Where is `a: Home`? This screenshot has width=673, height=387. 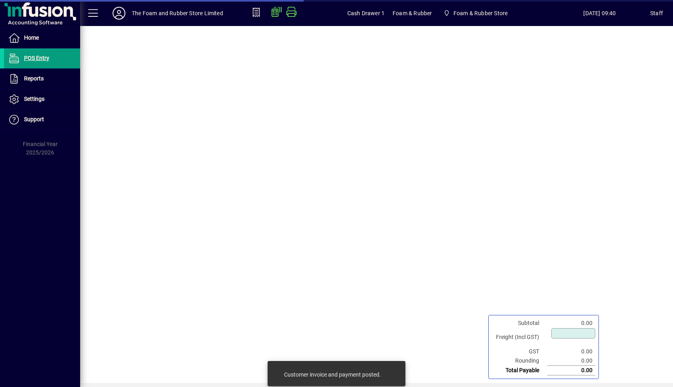
a: Home is located at coordinates (42, 38).